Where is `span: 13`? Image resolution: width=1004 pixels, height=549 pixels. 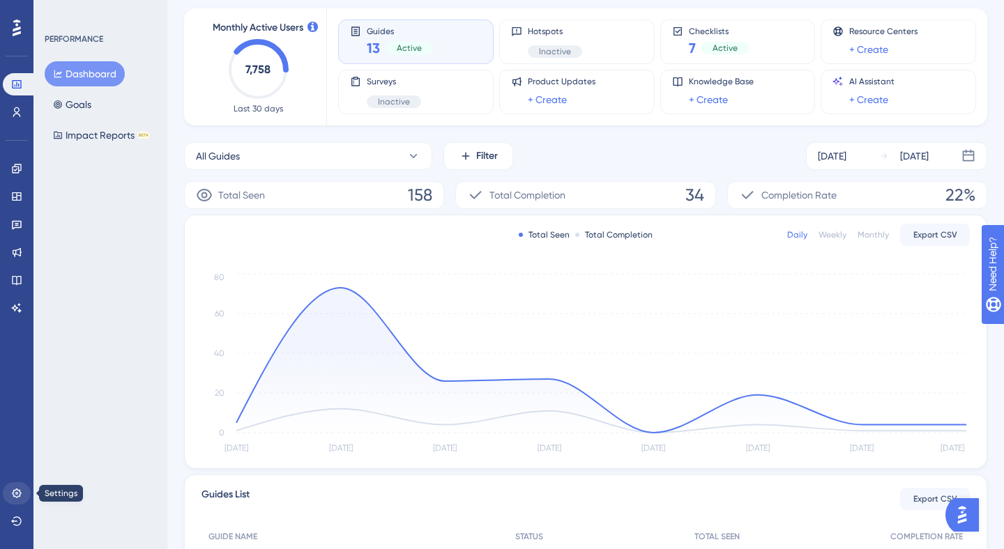
span: 13 is located at coordinates (373, 48).